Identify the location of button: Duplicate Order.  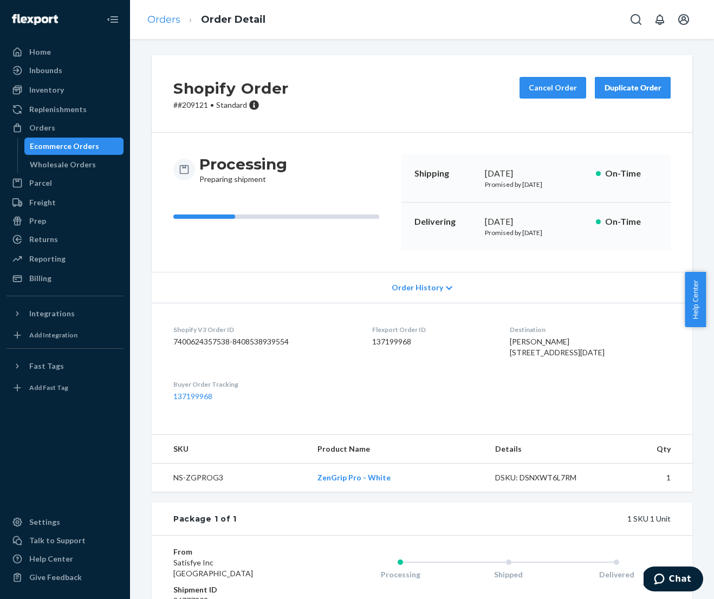
(632, 88).